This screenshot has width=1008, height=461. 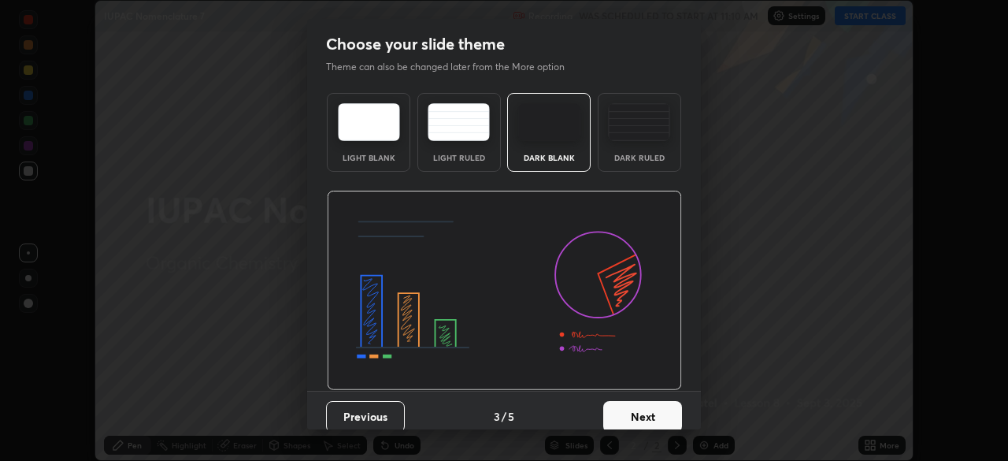 What do you see at coordinates (643, 417) in the screenshot?
I see `button: Next` at bounding box center [643, 417].